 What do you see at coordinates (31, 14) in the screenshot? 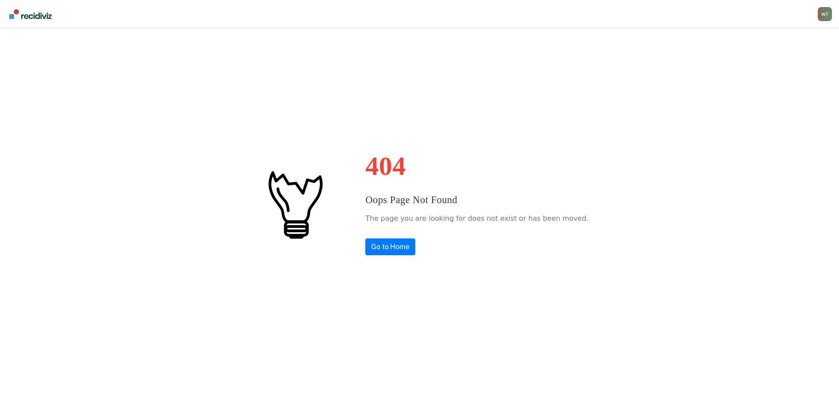
I see `img: Recidiviz` at bounding box center [31, 14].